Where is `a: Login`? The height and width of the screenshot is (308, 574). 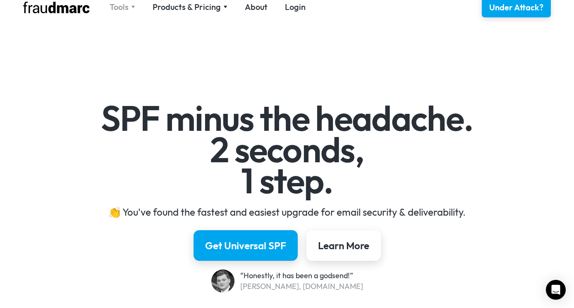
a: Login is located at coordinates (295, 7).